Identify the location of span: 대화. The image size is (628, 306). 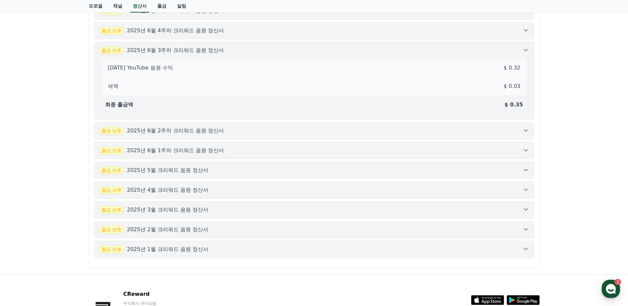
(64, 222).